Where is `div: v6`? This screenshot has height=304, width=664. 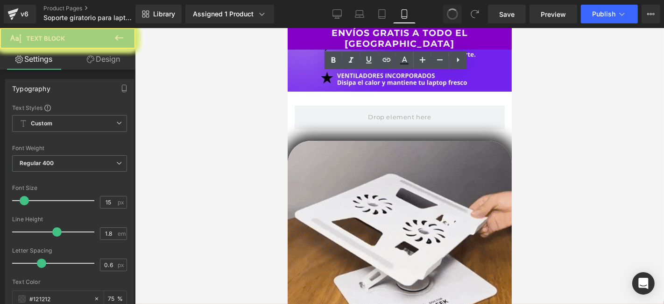
div: v6 is located at coordinates (24, 14).